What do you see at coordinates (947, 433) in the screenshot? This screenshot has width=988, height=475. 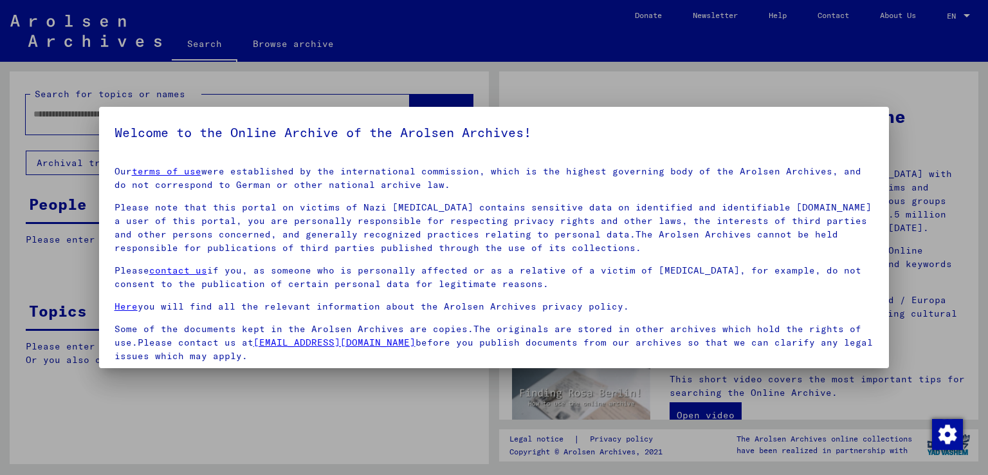 I see `div: Change consent` at bounding box center [947, 433].